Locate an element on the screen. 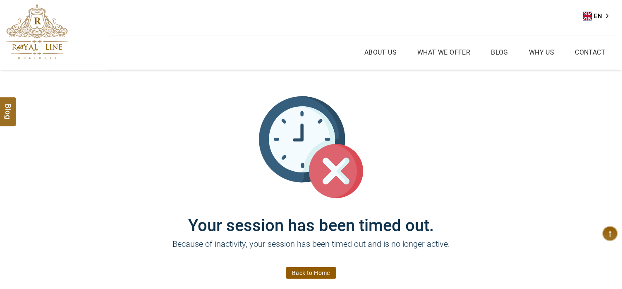  a: EN is located at coordinates (599, 16).